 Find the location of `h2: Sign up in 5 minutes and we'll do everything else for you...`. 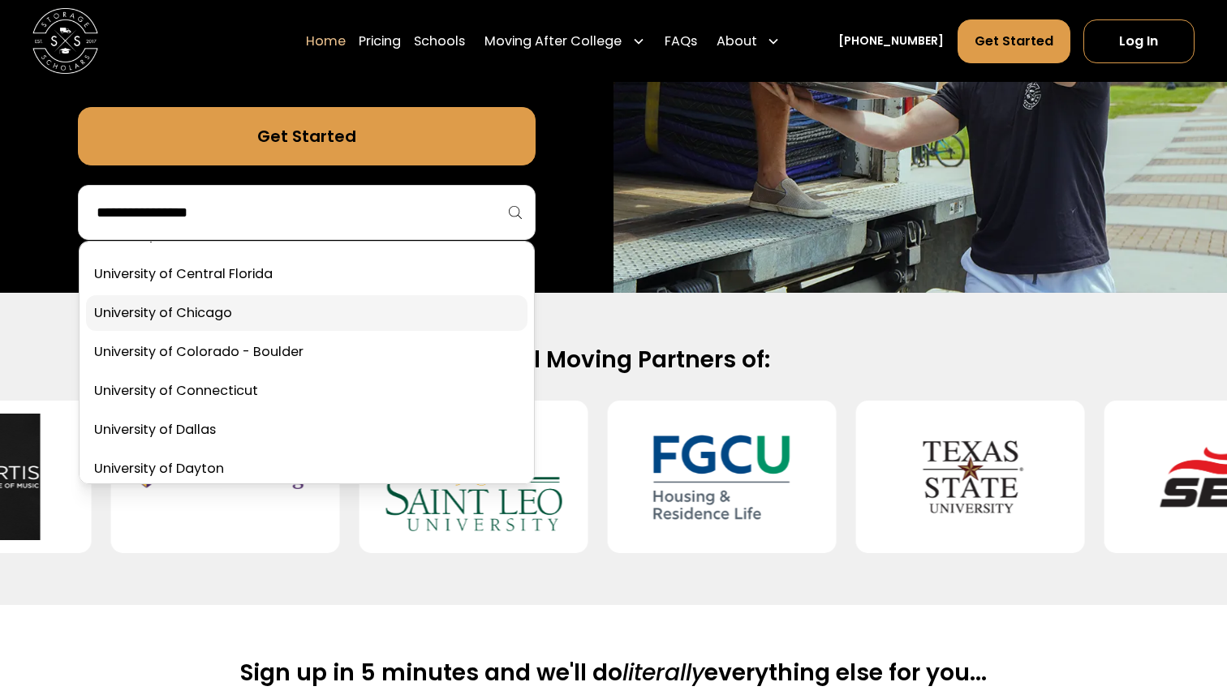

h2: Sign up in 5 minutes and we'll do everything else for you... is located at coordinates (614, 673).